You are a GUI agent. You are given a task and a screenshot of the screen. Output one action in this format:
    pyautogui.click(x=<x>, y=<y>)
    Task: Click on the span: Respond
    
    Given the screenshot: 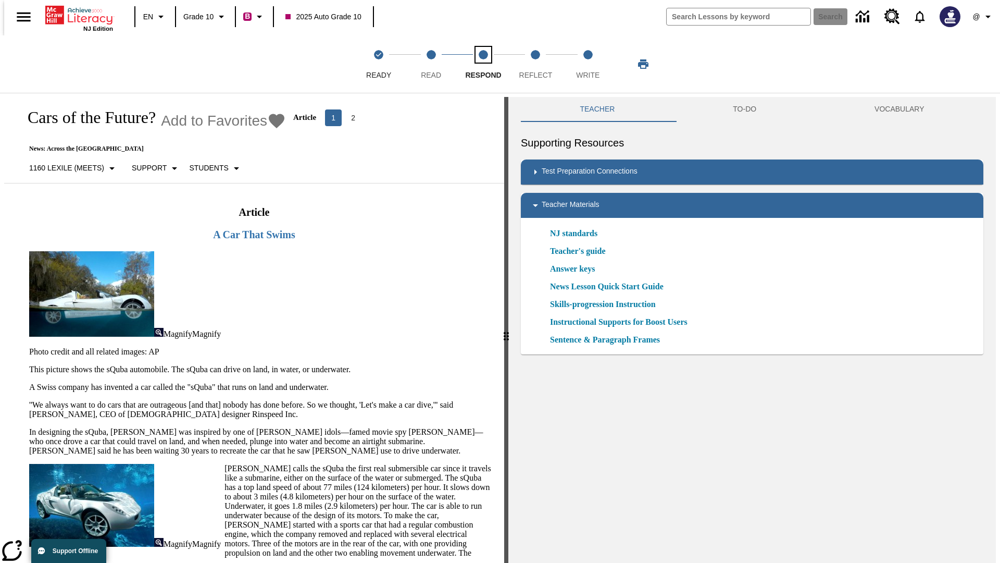 What is the action you would take?
    pyautogui.click(x=483, y=75)
    